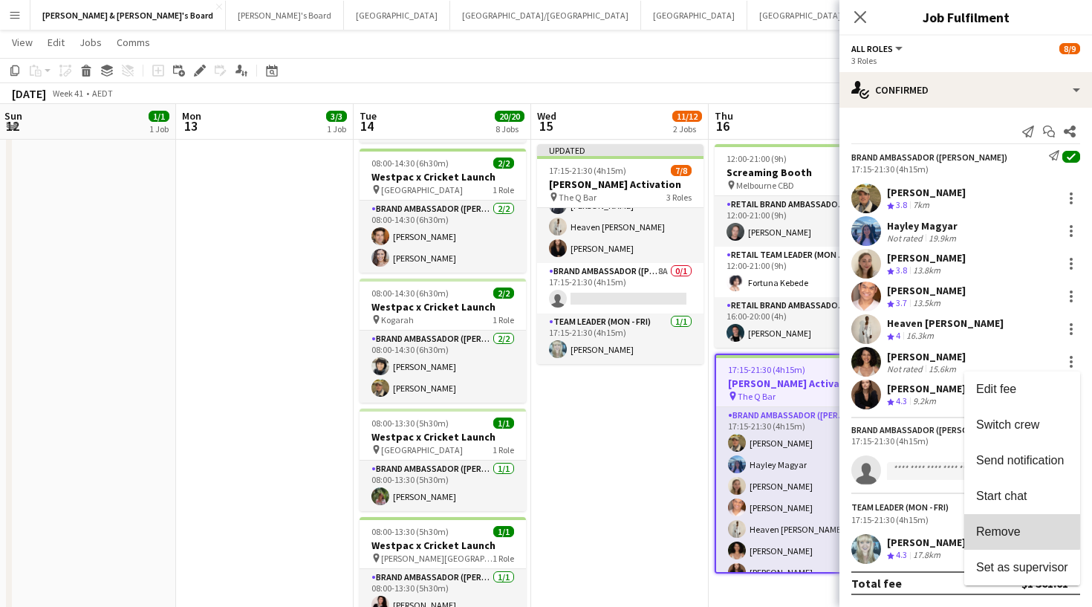 The width and height of the screenshot is (1092, 607). I want to click on button: Switch crew, so click(1023, 425).